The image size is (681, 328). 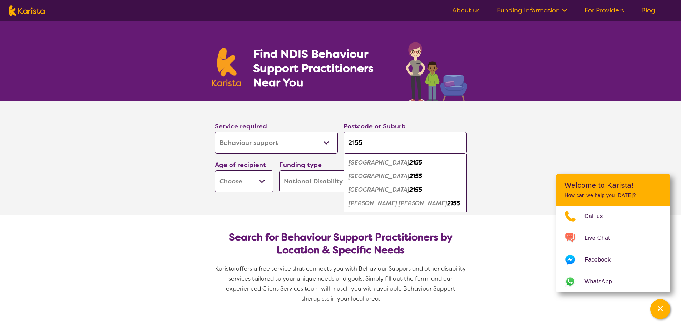 What do you see at coordinates (613, 249) in the screenshot?
I see `ul: Choose channel` at bounding box center [613, 249].